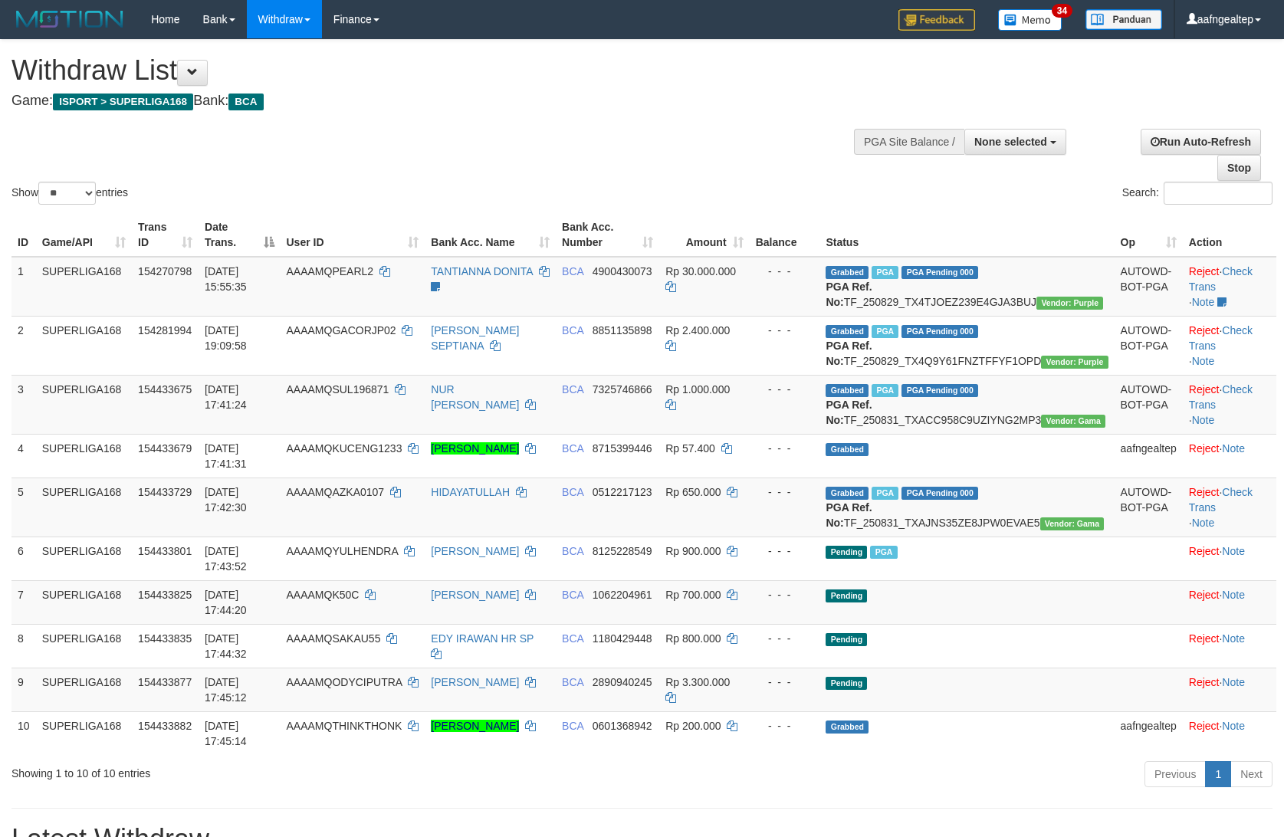 This screenshot has width=1284, height=837. What do you see at coordinates (67, 193) in the screenshot?
I see `select: Showentries` at bounding box center [67, 193].